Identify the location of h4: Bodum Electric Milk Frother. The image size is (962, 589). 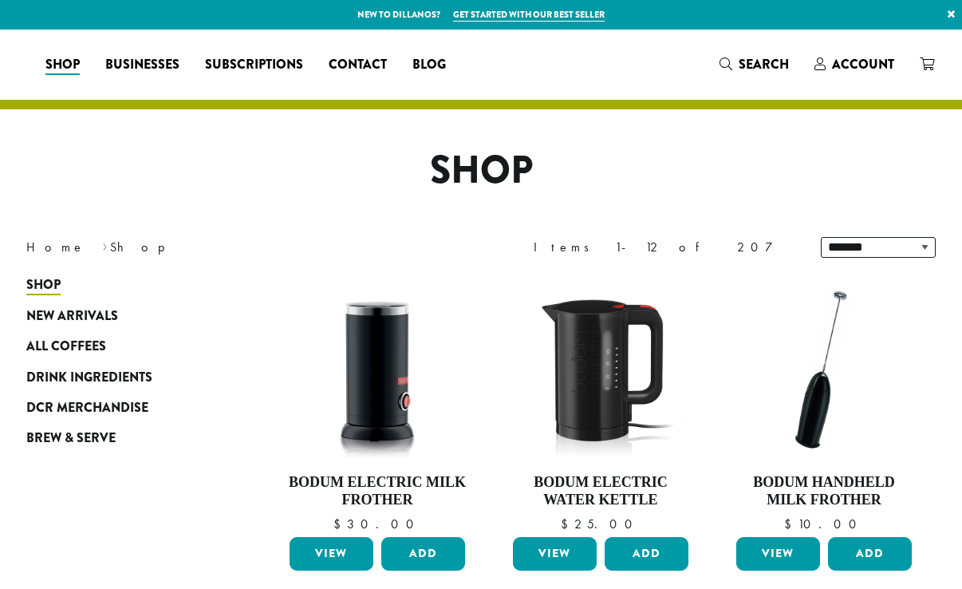
(377, 490).